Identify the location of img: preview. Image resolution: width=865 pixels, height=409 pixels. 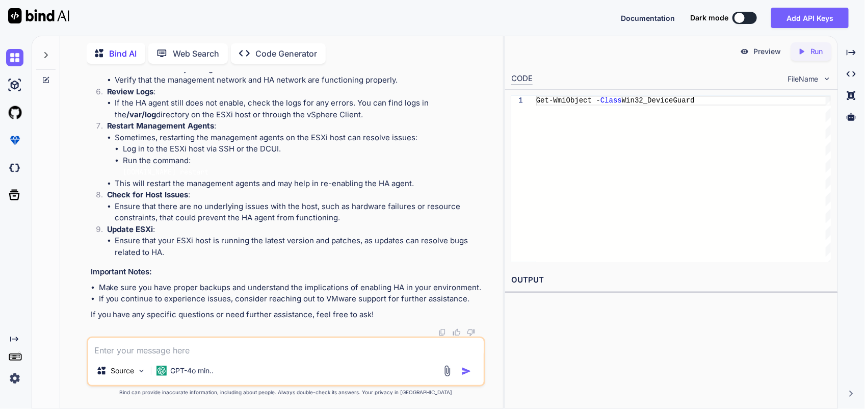
(744, 51).